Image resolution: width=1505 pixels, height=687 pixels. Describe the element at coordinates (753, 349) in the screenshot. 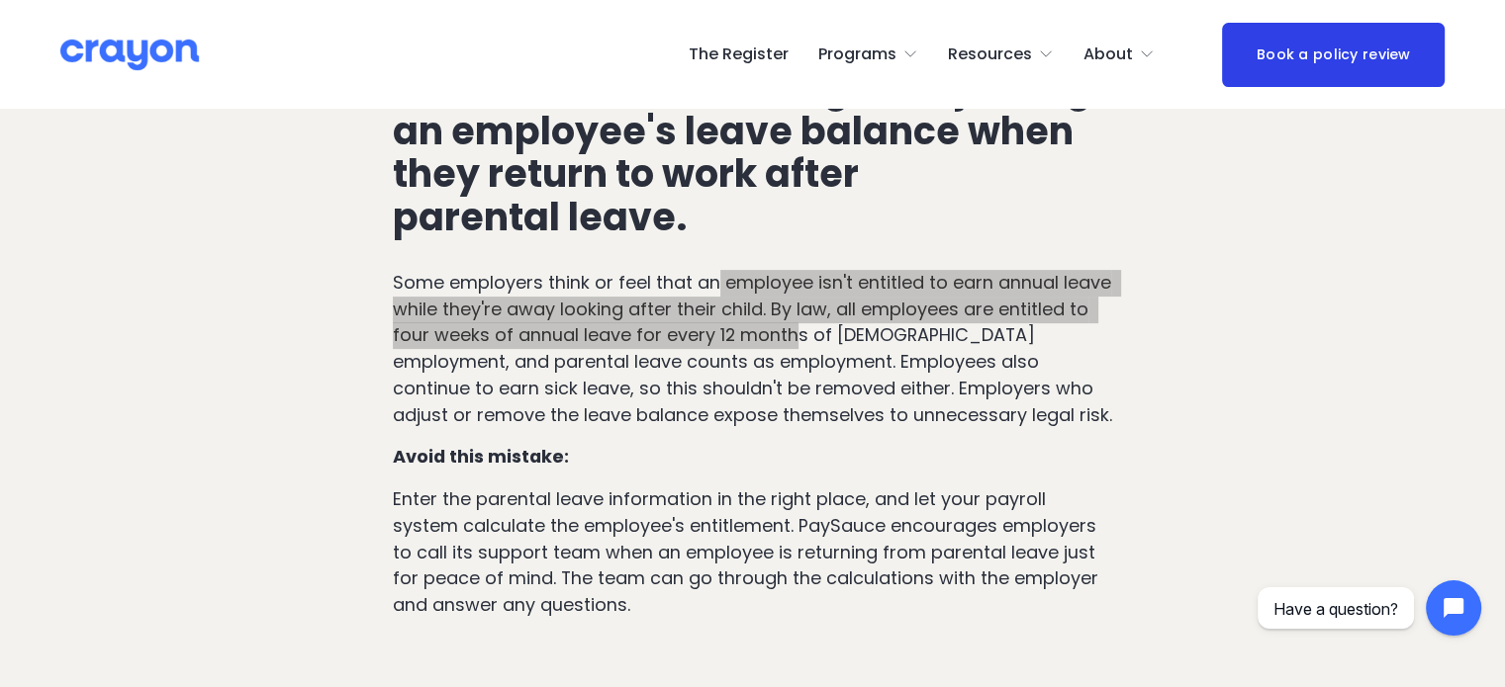

I see `p: Some employers think or feel that an employee isn't entitled to earn annual leave while they're a...` at that location.